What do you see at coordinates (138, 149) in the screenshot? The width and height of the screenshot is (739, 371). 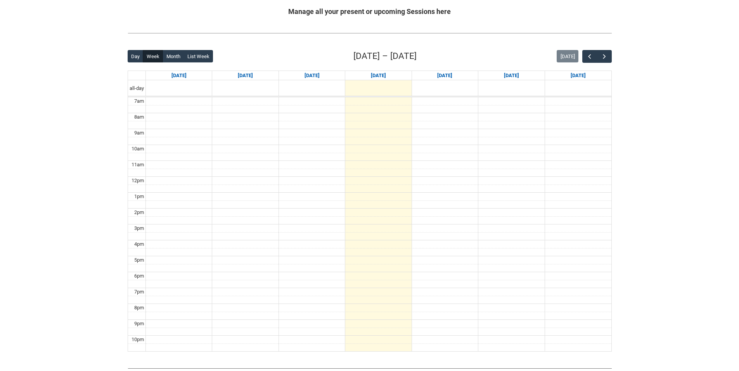 I see `div: 10am` at bounding box center [138, 149].